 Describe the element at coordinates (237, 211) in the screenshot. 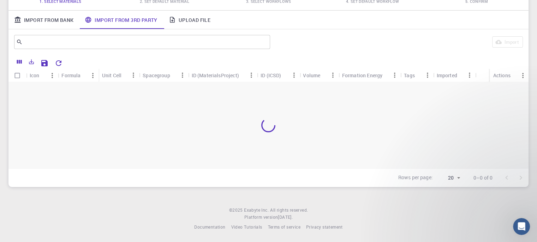

I see `span: © 2025` at that location.